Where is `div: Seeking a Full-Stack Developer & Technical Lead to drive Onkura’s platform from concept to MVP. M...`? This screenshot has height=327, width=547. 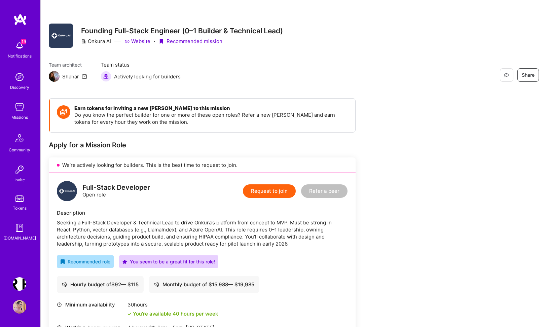 div: Seeking a Full-Stack Developer & Technical Lead to drive Onkura’s platform from concept to MVP. M... is located at coordinates (202, 233).